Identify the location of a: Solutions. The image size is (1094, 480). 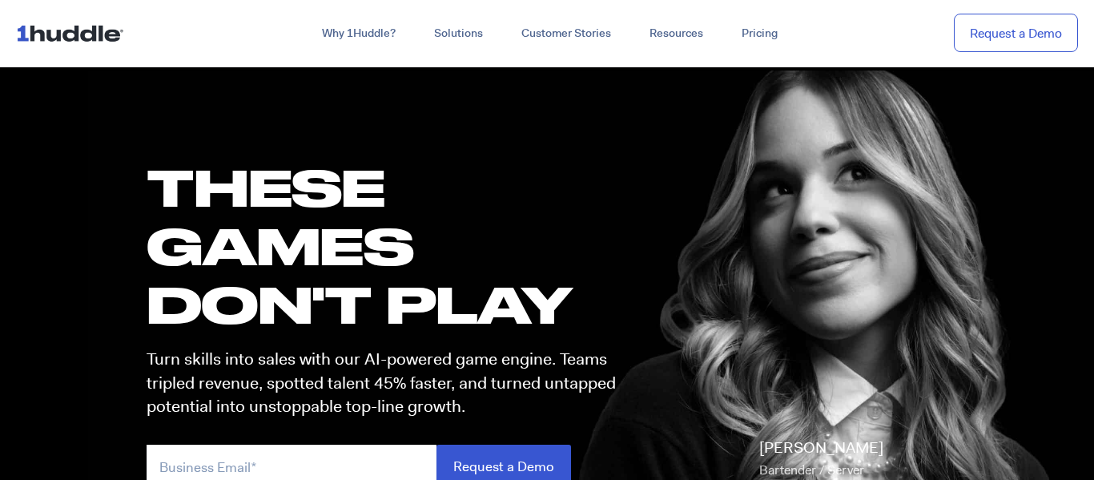
(458, 34).